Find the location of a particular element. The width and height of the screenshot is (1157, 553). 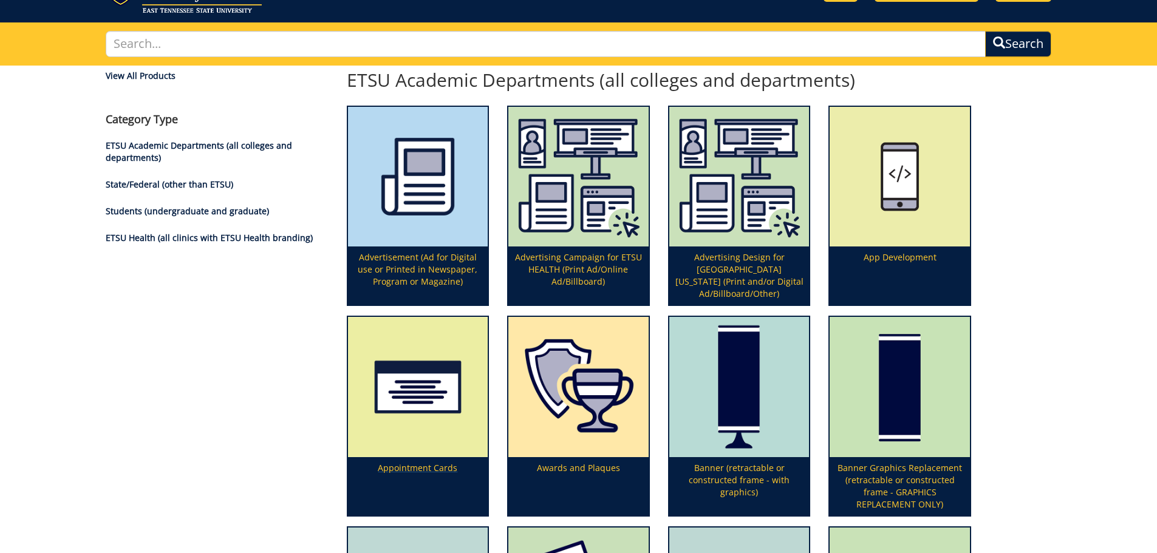

a: Advertisement (Ad for Digital use or Printed in Newspaper, Program or Magazine) is located at coordinates (418, 206).